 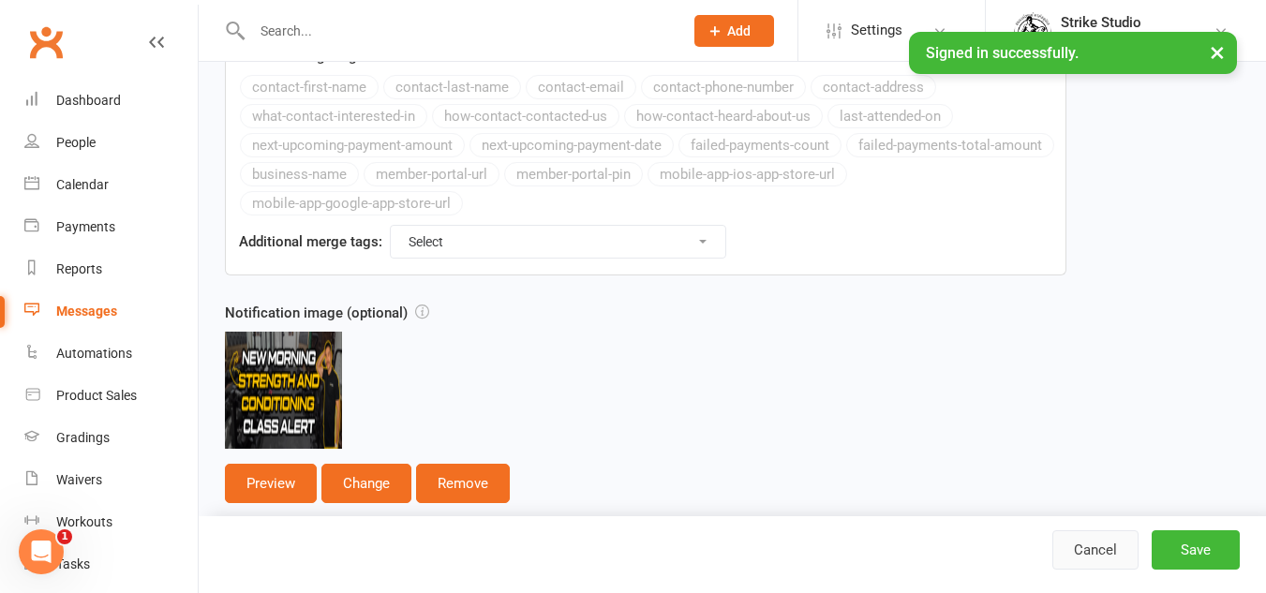 I want to click on div: Automations, so click(x=94, y=353).